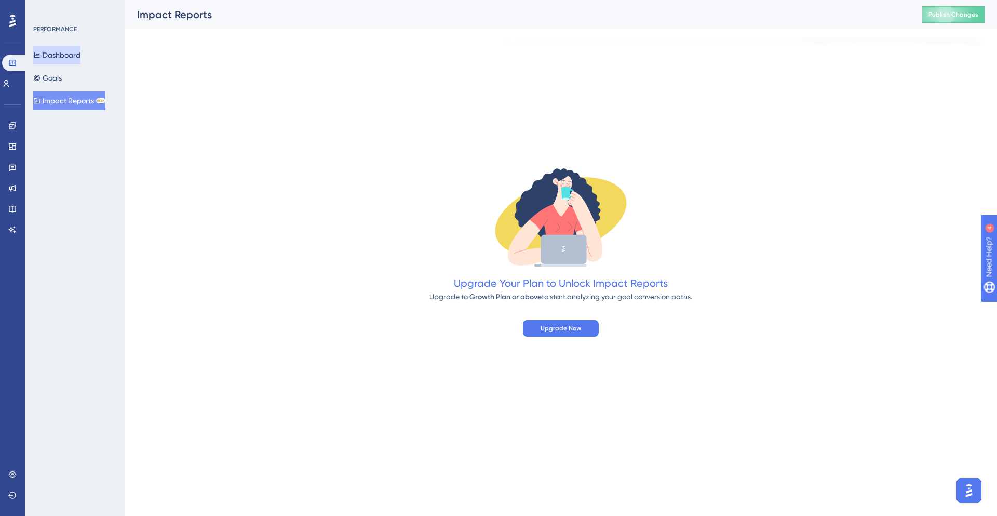  What do you see at coordinates (47, 78) in the screenshot?
I see `button: Goals` at bounding box center [47, 78].